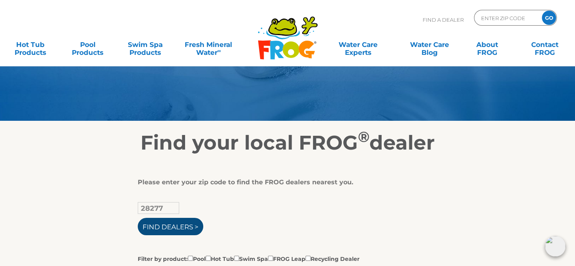 The image size is (575, 266). Describe the element at coordinates (549, 18) in the screenshot. I see `input: GO` at that location.